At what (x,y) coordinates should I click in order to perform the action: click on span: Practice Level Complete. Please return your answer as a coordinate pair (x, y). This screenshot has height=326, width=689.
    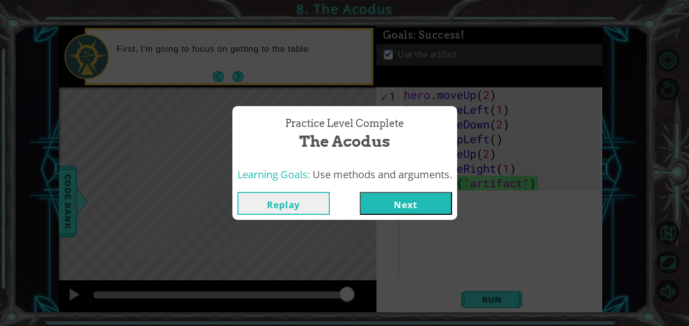
    Looking at the image, I should click on (345, 123).